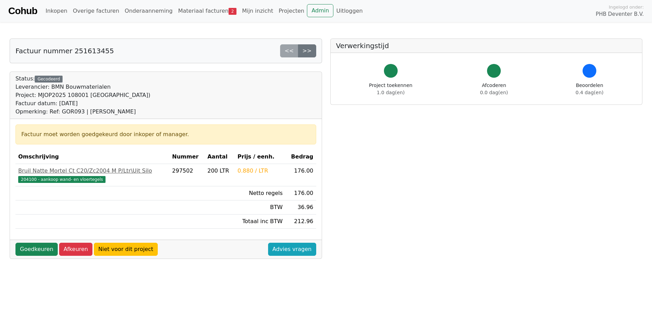 Image resolution: width=652 pixels, height=328 pixels. I want to click on td: 297502, so click(187, 175).